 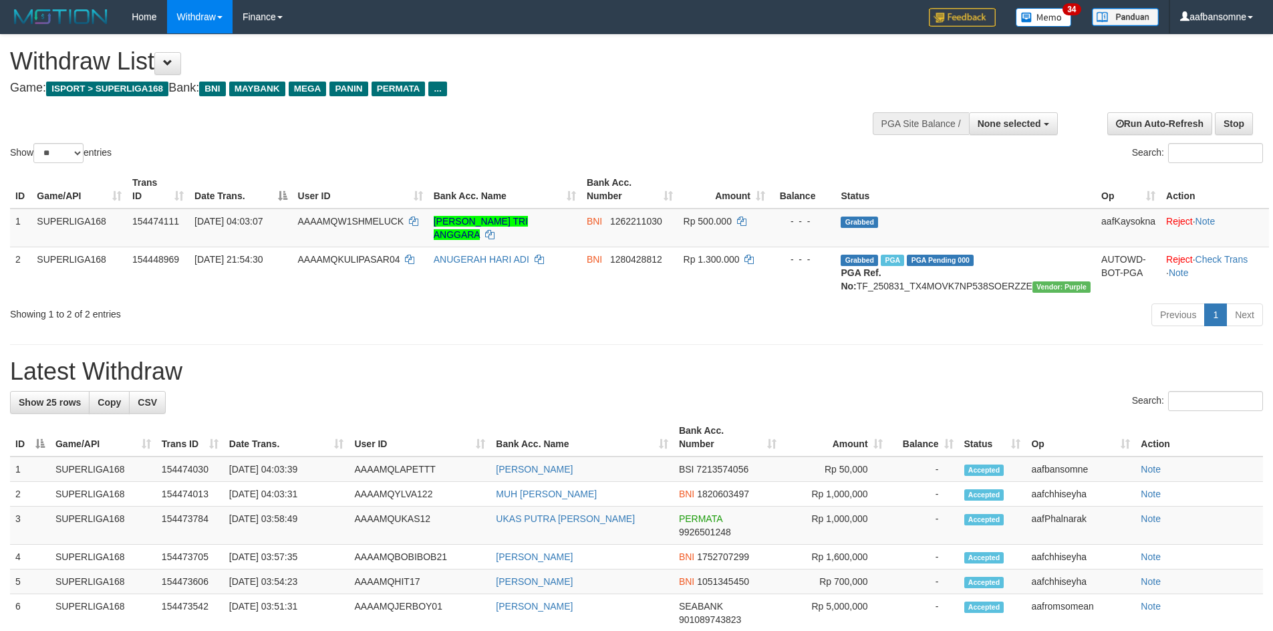 I want to click on a: Copy, so click(x=109, y=402).